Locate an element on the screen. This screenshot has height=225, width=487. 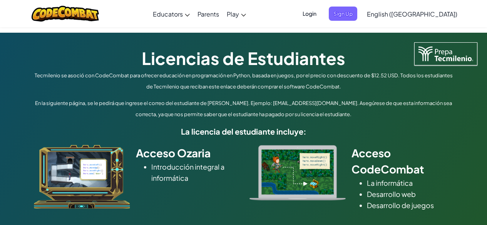
img: CodeCombat logo is located at coordinates (65, 13).